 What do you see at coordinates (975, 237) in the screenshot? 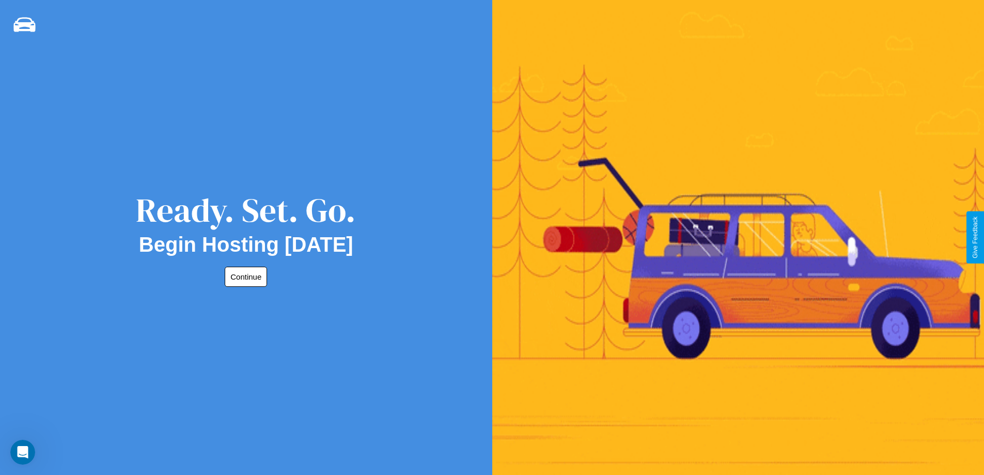
I see `div: Give Feedback` at bounding box center [975, 237].